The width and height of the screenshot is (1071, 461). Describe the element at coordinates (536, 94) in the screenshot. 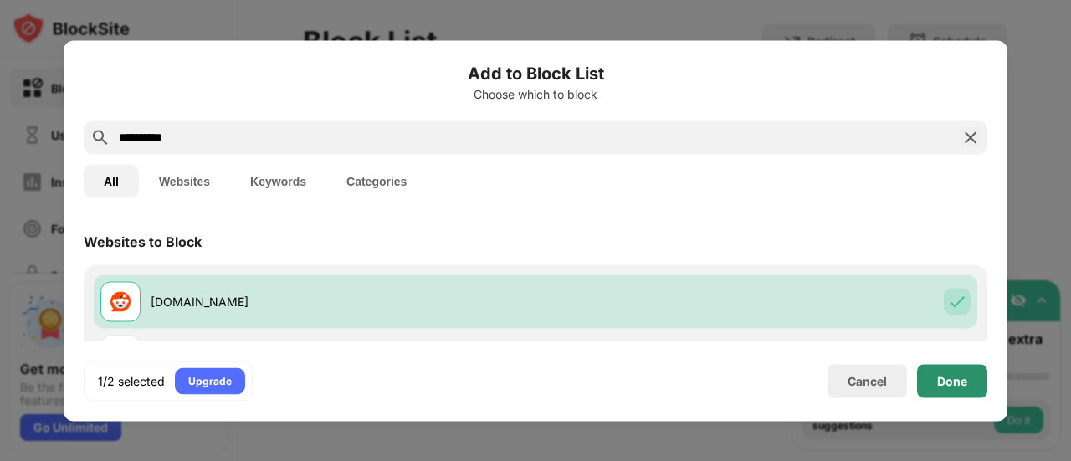

I see `div: Choose which to block` at that location.